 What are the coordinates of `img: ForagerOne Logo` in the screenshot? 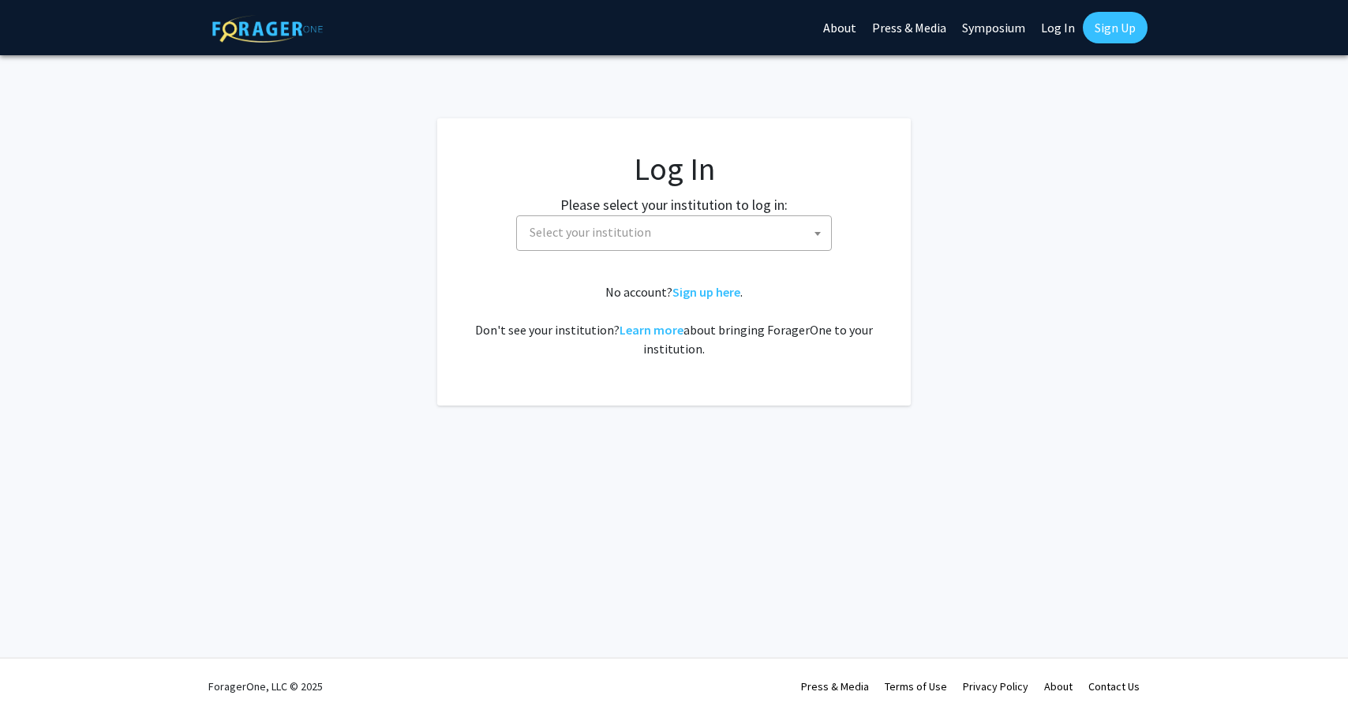 It's located at (268, 28).